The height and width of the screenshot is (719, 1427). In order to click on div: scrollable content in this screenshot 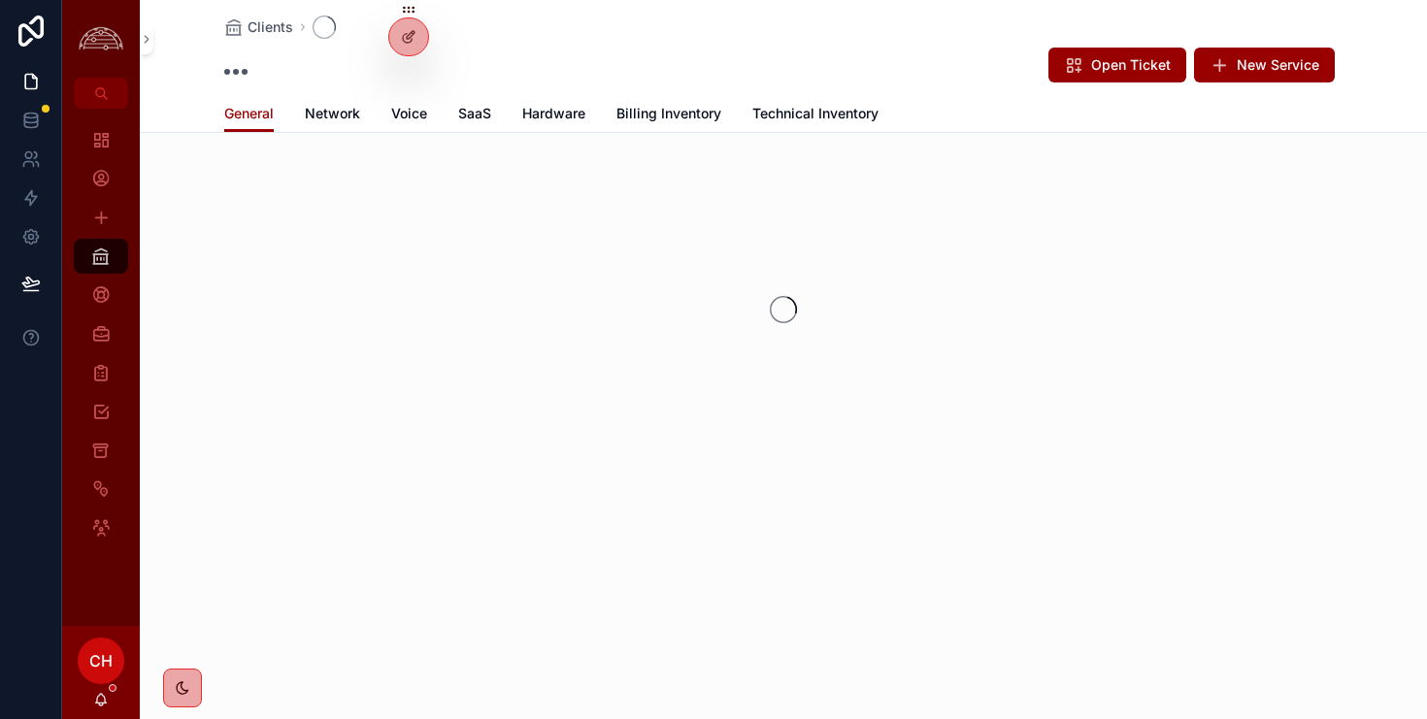, I will do `click(101, 340)`.